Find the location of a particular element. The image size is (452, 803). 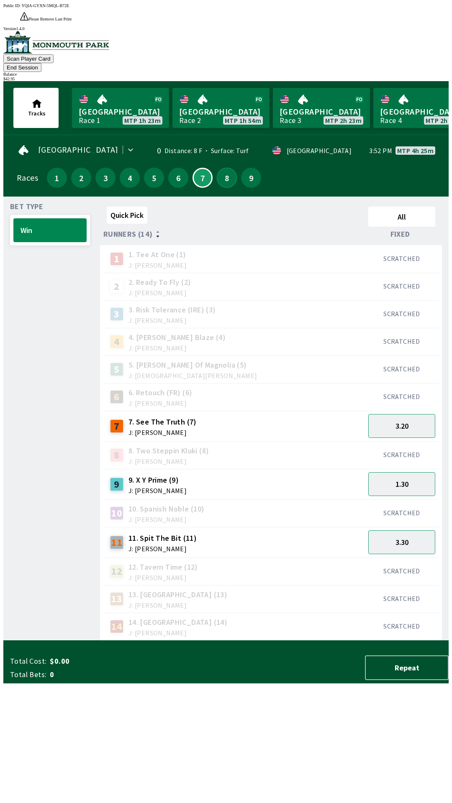

div: Version 1.4.0 is located at coordinates (226, 28).